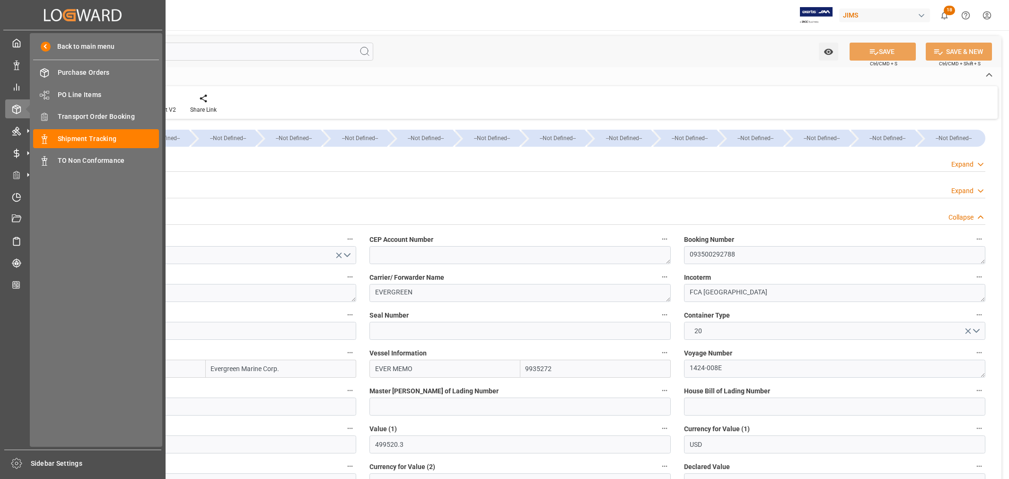 The width and height of the screenshot is (1009, 479). What do you see at coordinates (401, 239) in the screenshot?
I see `span: CEP Account Number` at bounding box center [401, 239].